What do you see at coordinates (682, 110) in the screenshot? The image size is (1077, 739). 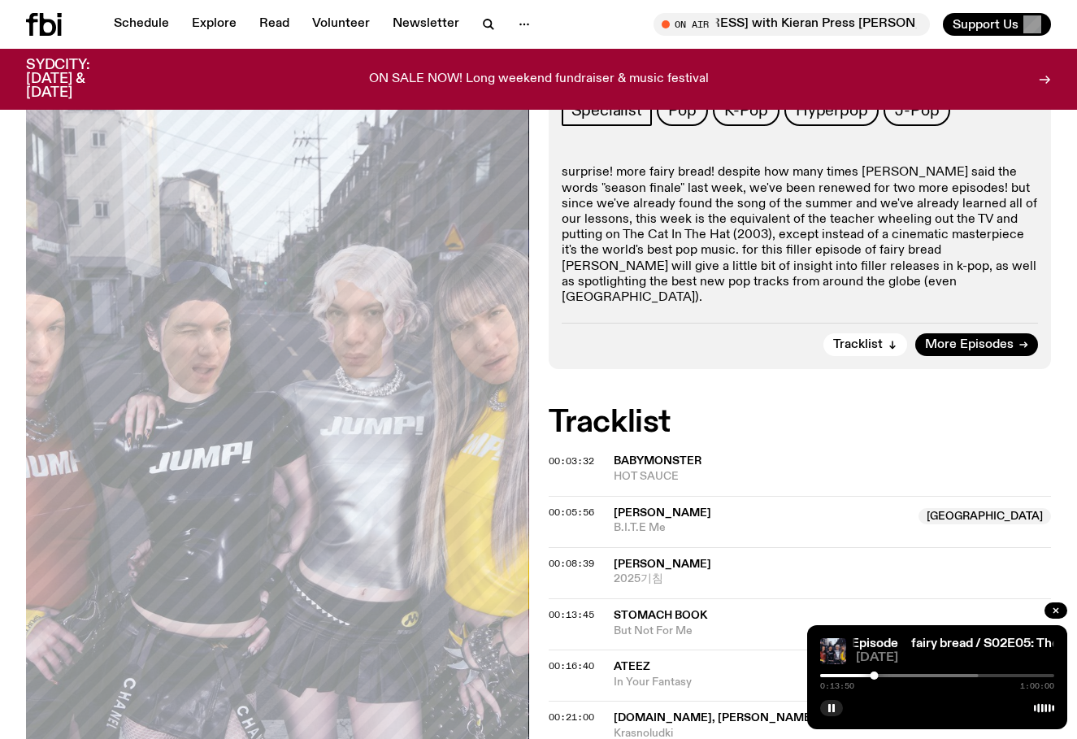 I see `span: Pop` at bounding box center [682, 110].